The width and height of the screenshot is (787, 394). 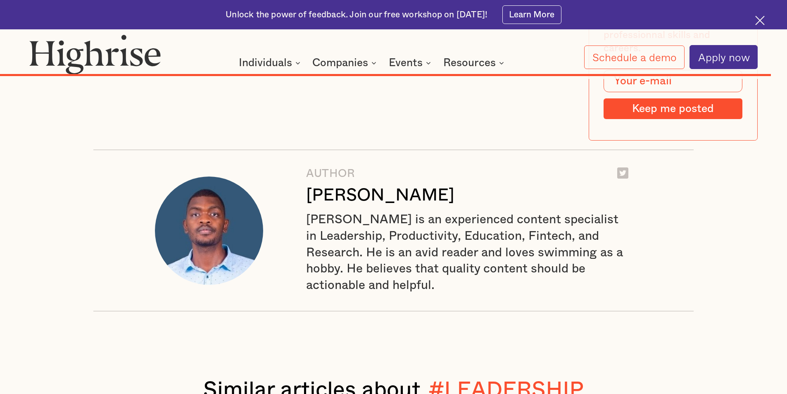 I want to click on img: Highrise logo, so click(x=95, y=54).